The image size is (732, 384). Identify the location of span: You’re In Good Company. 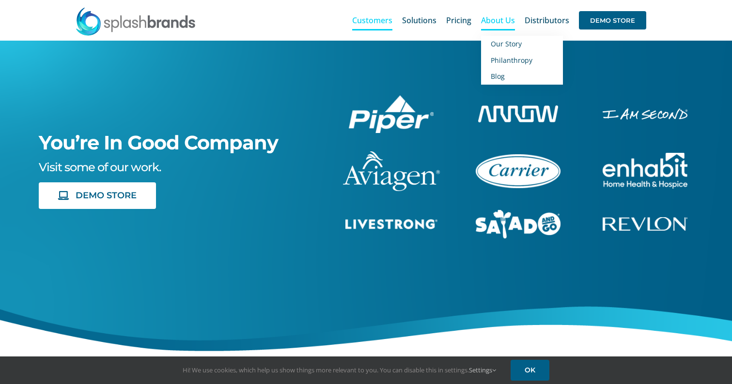
(158, 142).